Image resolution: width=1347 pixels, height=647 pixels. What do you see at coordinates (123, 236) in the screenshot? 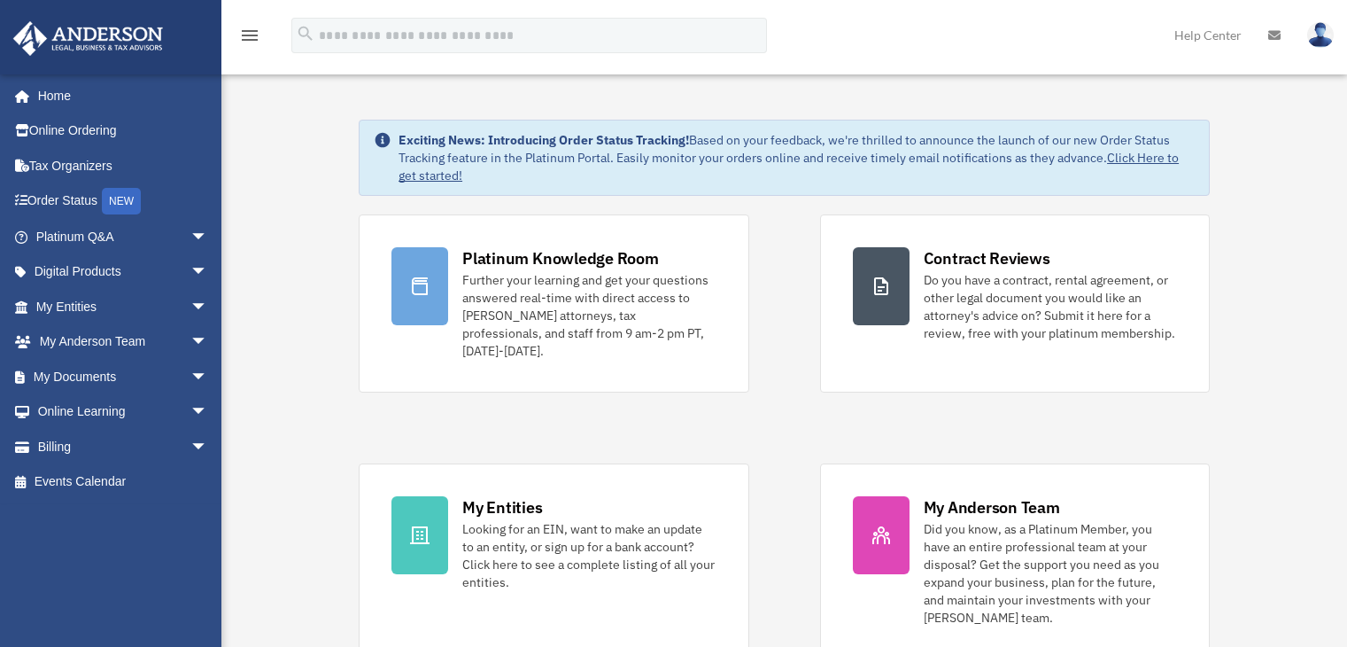
I see `a: Platinum Q&Aarrow_drop_down` at bounding box center [123, 236].